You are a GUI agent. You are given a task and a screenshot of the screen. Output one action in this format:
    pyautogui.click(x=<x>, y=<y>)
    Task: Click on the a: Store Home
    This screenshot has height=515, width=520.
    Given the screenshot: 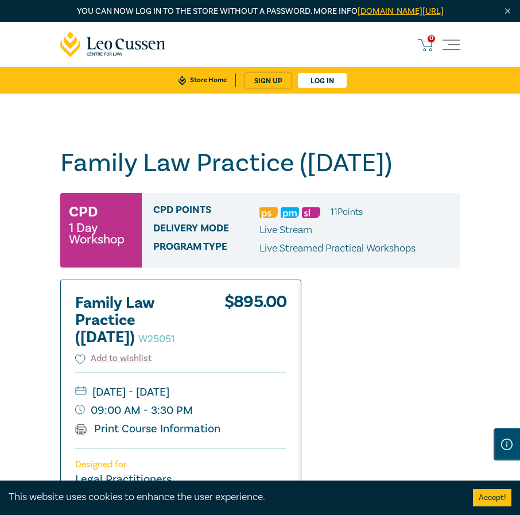 What is the action you would take?
    pyautogui.click(x=203, y=80)
    